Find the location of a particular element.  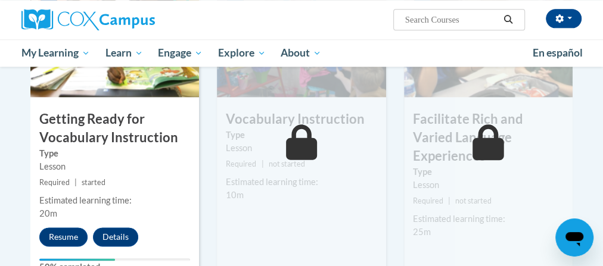

span: Explore is located at coordinates (242, 53).